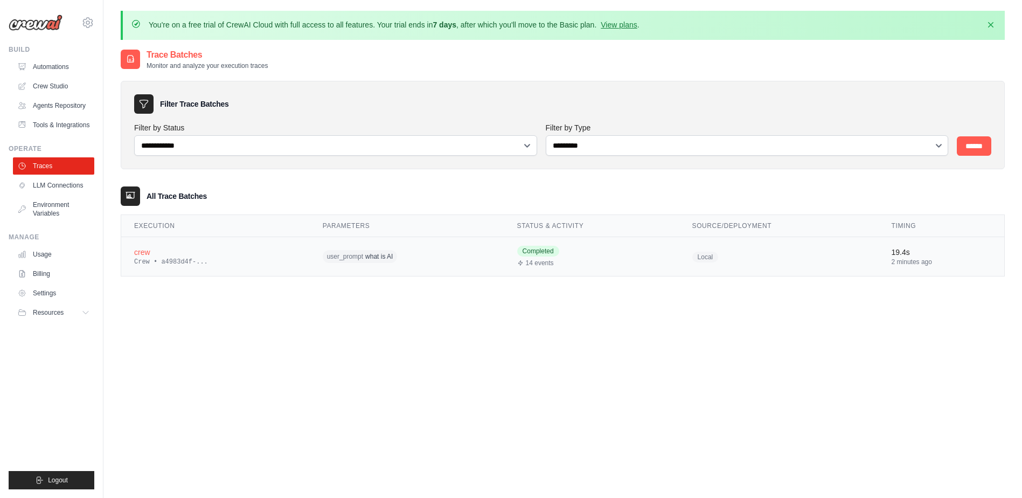  Describe the element at coordinates (941, 226) in the screenshot. I see `th: Timing` at that location.